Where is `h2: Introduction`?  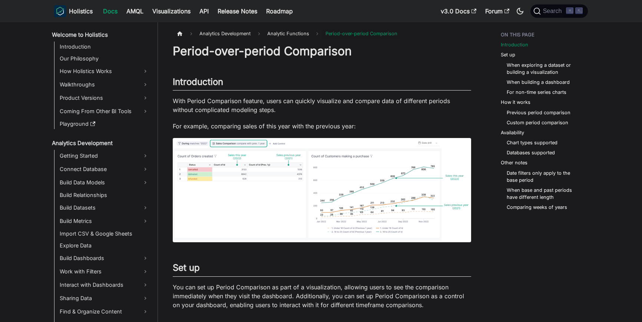 h2: Introduction is located at coordinates (322, 83).